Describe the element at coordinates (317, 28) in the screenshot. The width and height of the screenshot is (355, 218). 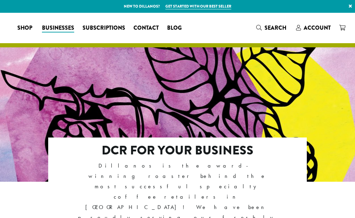
I see `span: Account` at that location.